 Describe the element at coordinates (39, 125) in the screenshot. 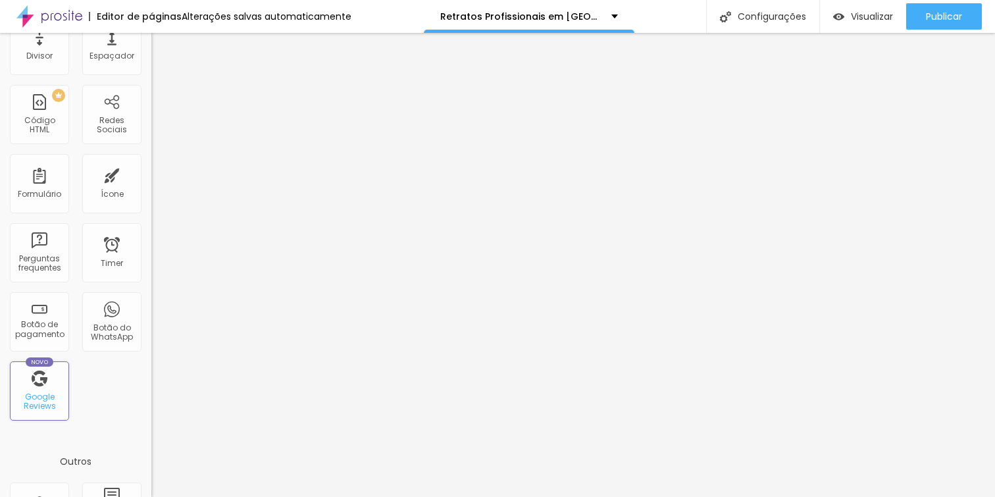

I see `div: Código HTML` at that location.